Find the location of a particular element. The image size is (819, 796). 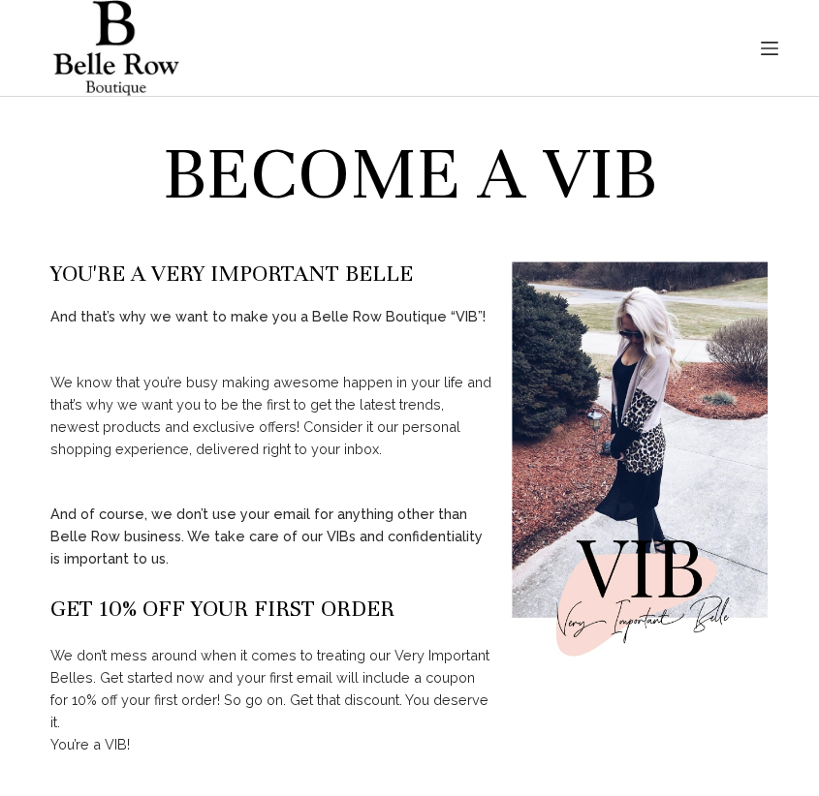

h1: Become A VIB is located at coordinates (409, 174).